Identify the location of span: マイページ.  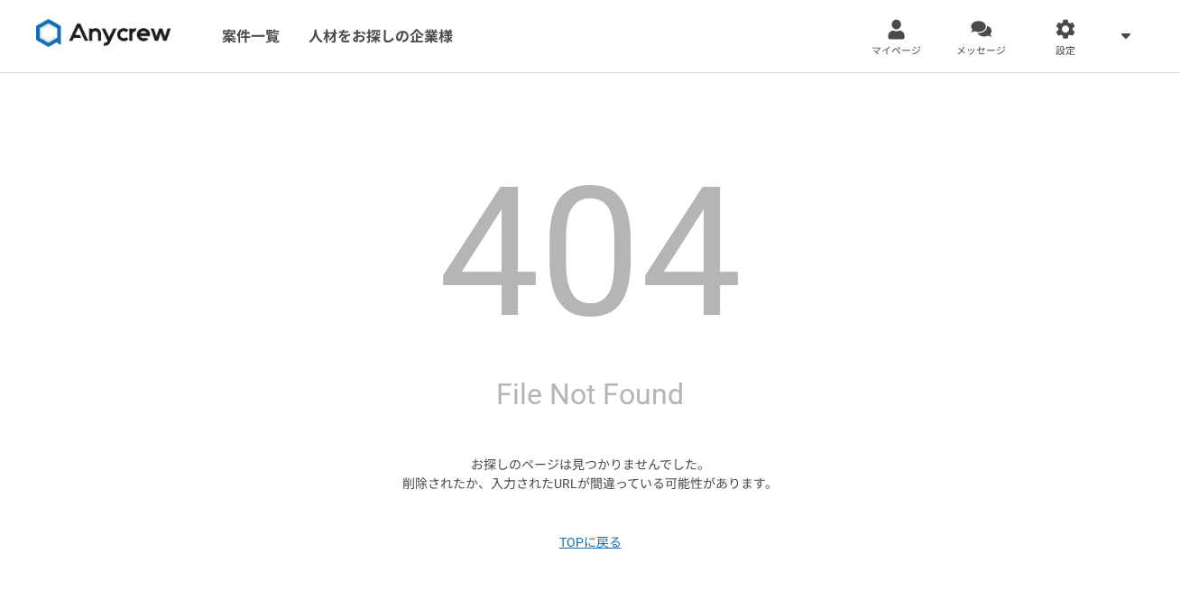
(896, 51).